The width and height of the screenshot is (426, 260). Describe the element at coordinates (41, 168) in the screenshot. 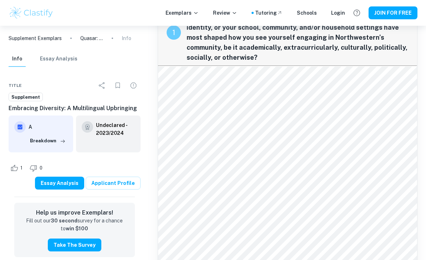

I see `span: 0` at that location.